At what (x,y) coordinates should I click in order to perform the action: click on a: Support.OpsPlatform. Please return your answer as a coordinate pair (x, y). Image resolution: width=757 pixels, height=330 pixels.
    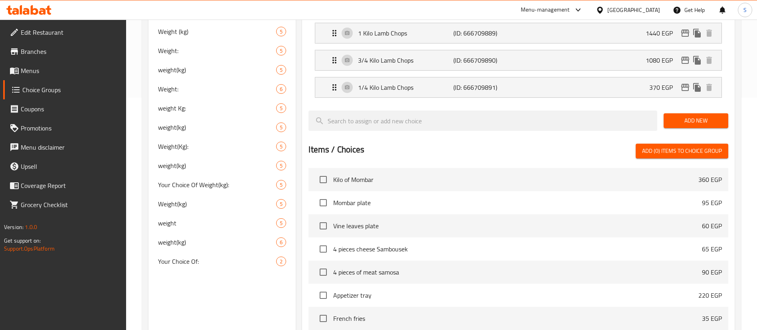
    Looking at the image, I should click on (29, 249).